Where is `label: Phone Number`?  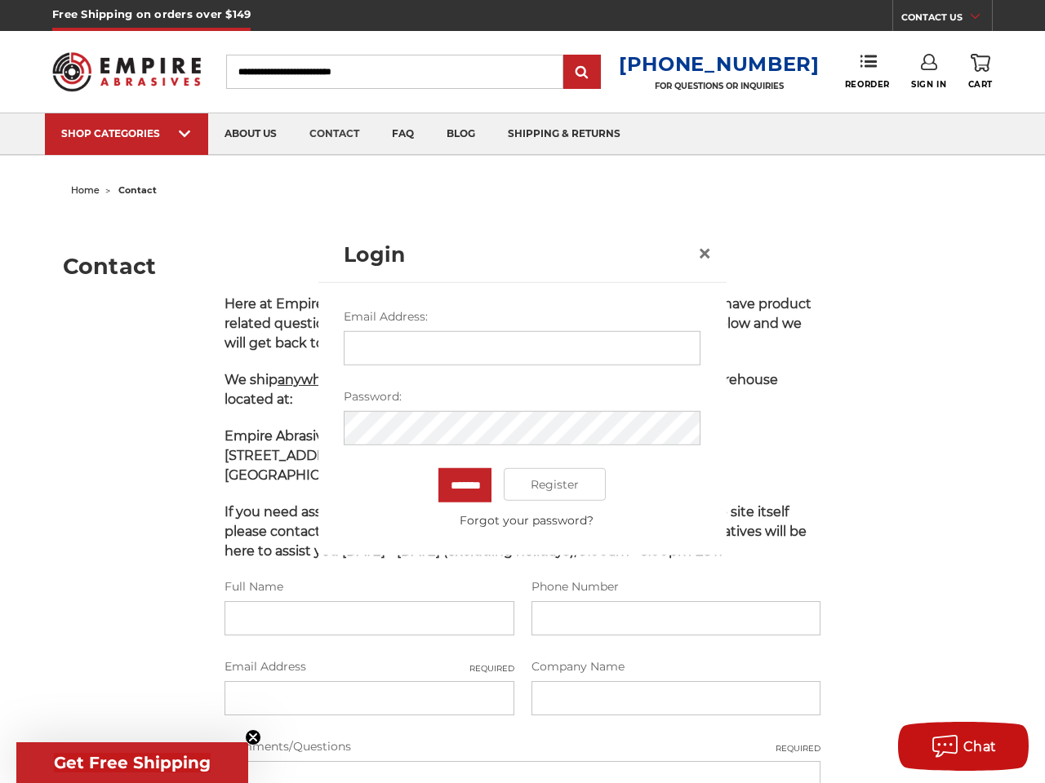 label: Phone Number is located at coordinates (676, 587).